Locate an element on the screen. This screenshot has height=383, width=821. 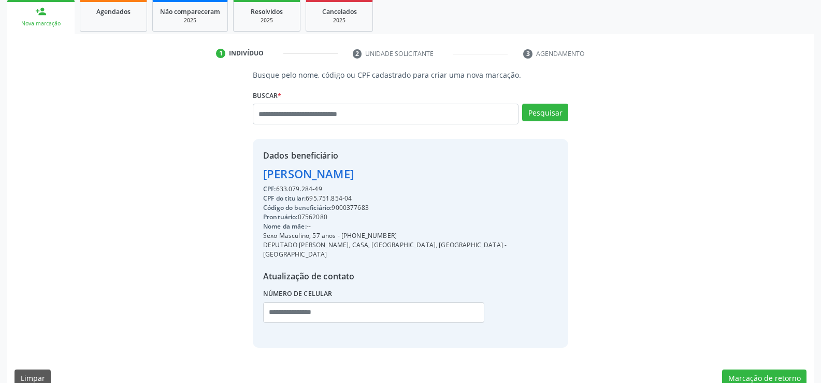
div: 695.751.854-04 is located at coordinates (410, 198).